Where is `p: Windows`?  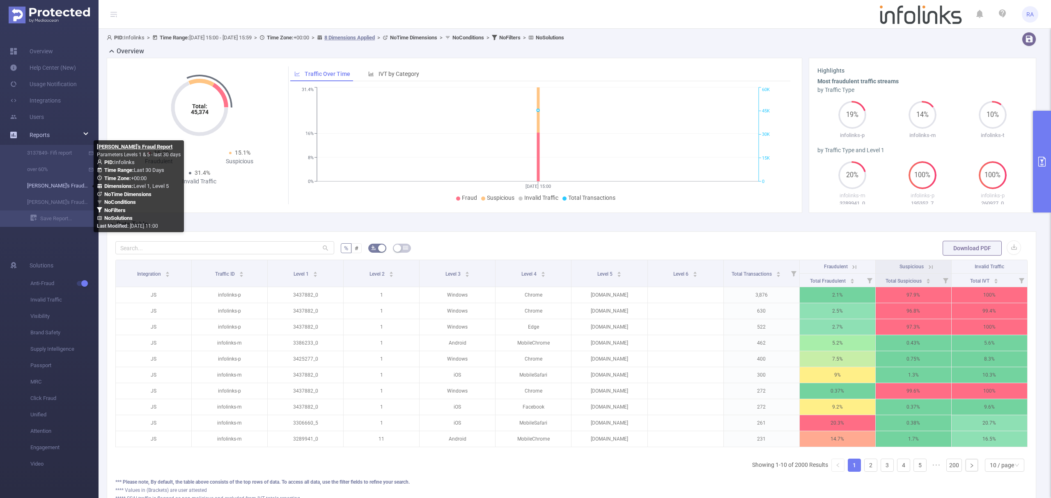 p: Windows is located at coordinates (457, 311).